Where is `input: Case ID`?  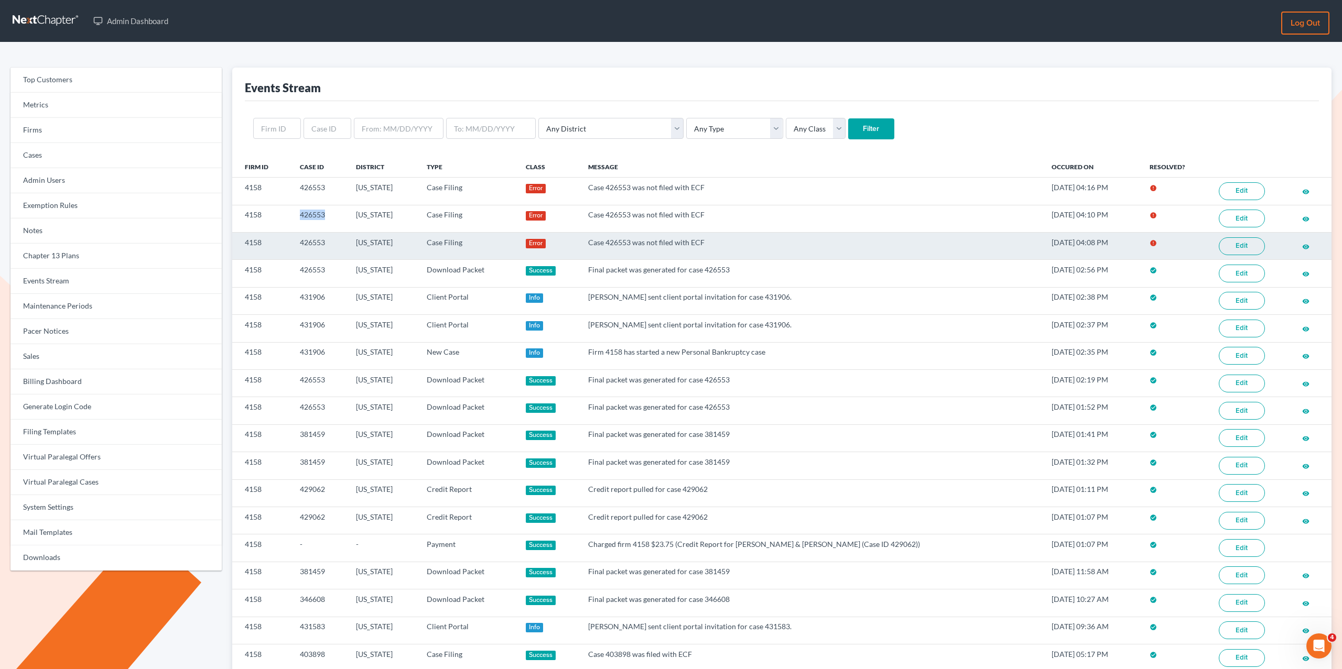
input: Case ID is located at coordinates (327, 128).